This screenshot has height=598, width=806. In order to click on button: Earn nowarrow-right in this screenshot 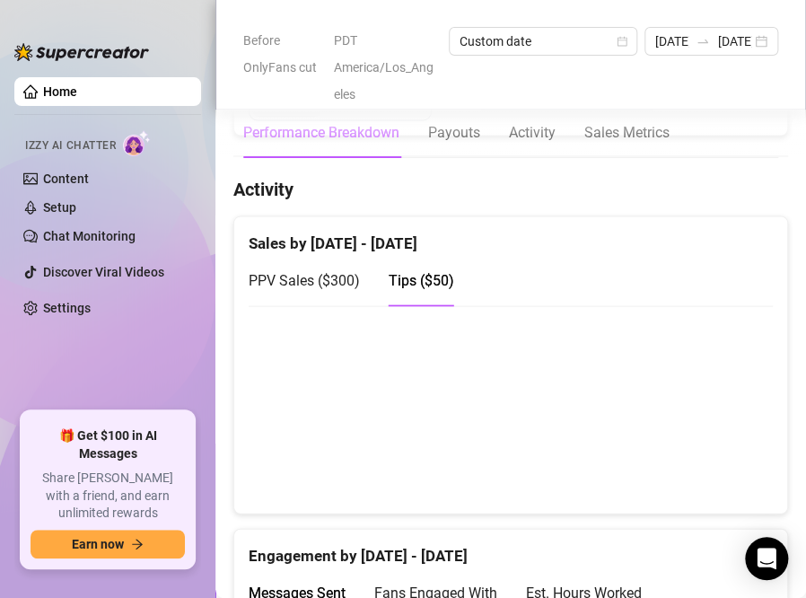, I will do `click(108, 544)`.